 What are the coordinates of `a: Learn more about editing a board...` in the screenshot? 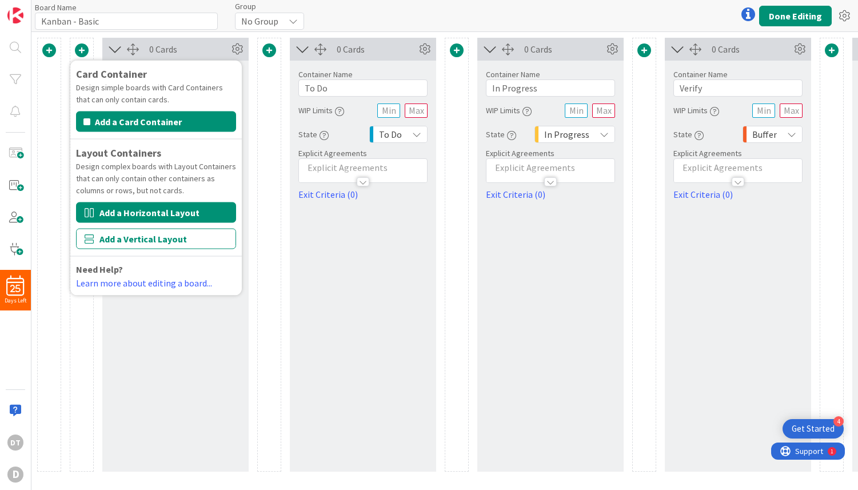 It's located at (144, 283).